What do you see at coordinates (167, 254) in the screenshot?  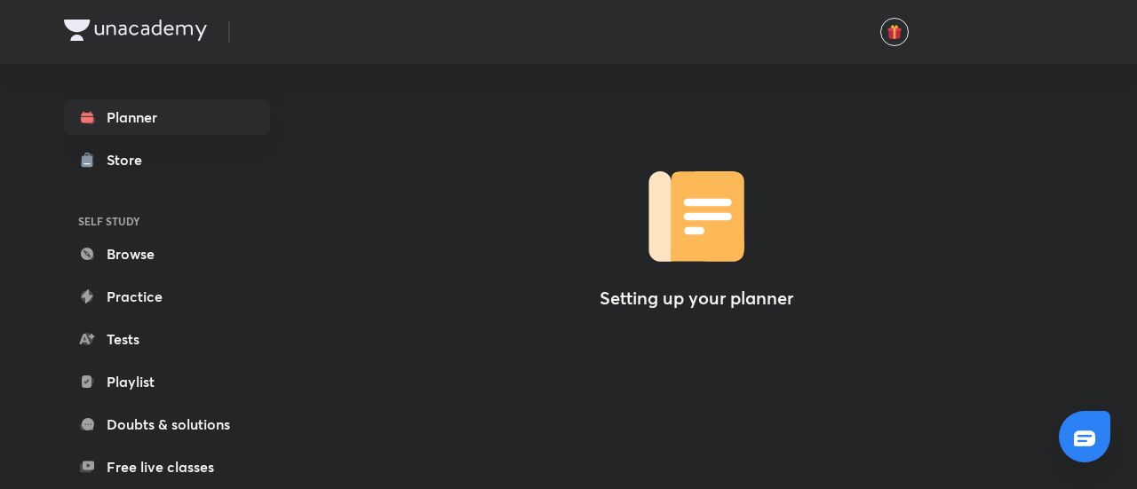 I see `a: Browse` at bounding box center [167, 254].